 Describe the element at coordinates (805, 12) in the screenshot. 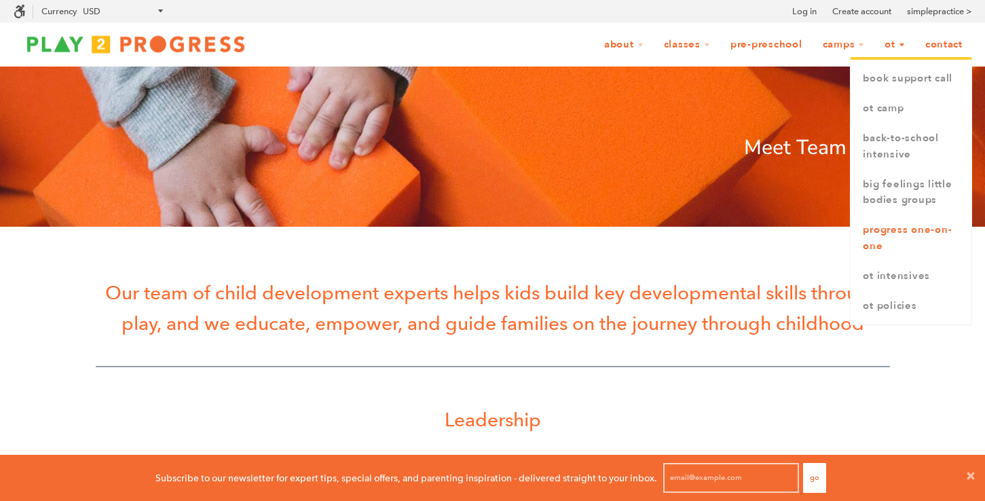

I see `a: Log in` at that location.